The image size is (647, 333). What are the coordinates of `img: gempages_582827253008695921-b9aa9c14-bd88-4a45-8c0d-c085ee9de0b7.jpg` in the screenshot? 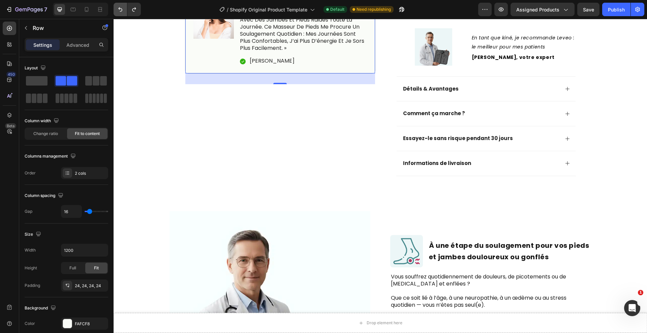 It's located at (320, 28).